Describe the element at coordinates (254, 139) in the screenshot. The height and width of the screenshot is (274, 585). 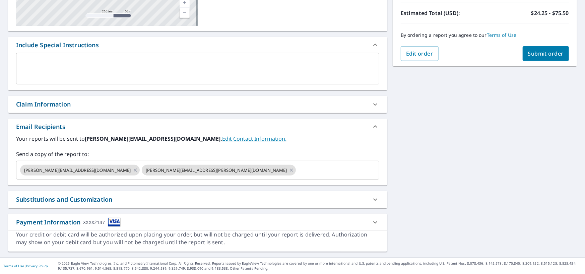
I see `a: EditContactInfo` at that location.